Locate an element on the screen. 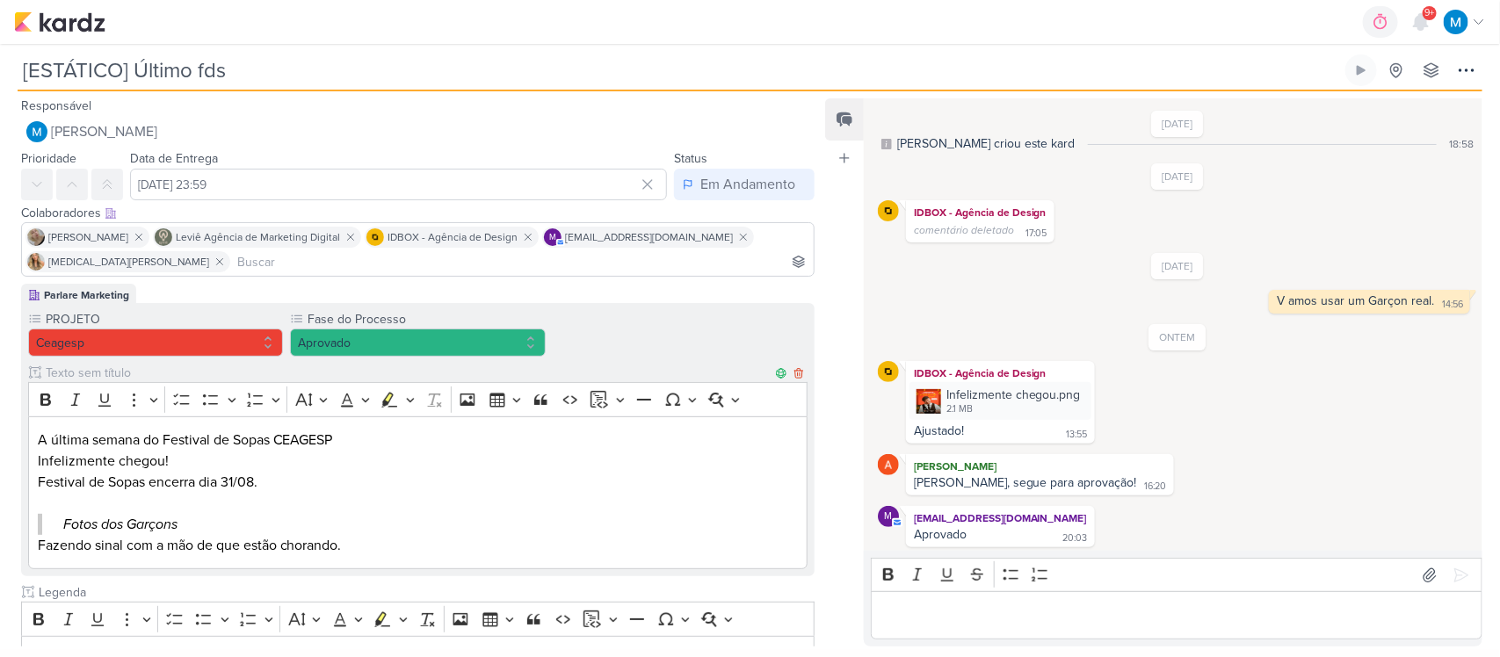 The height and width of the screenshot is (657, 1500). label: Prioridade is located at coordinates (48, 158).